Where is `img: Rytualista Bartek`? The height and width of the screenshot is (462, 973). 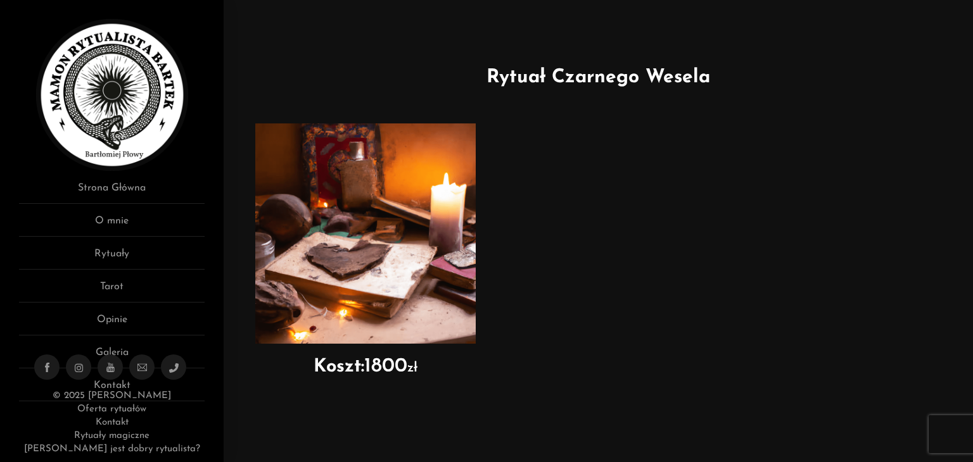
img: Rytualista Bartek is located at coordinates (112, 95).